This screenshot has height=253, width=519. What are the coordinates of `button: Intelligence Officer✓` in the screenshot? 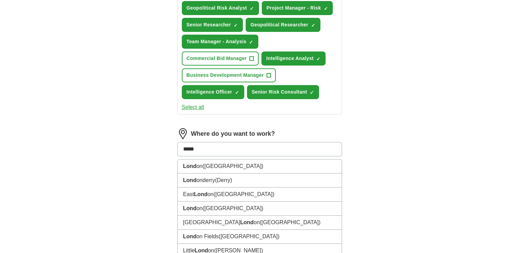 It's located at (213, 92).